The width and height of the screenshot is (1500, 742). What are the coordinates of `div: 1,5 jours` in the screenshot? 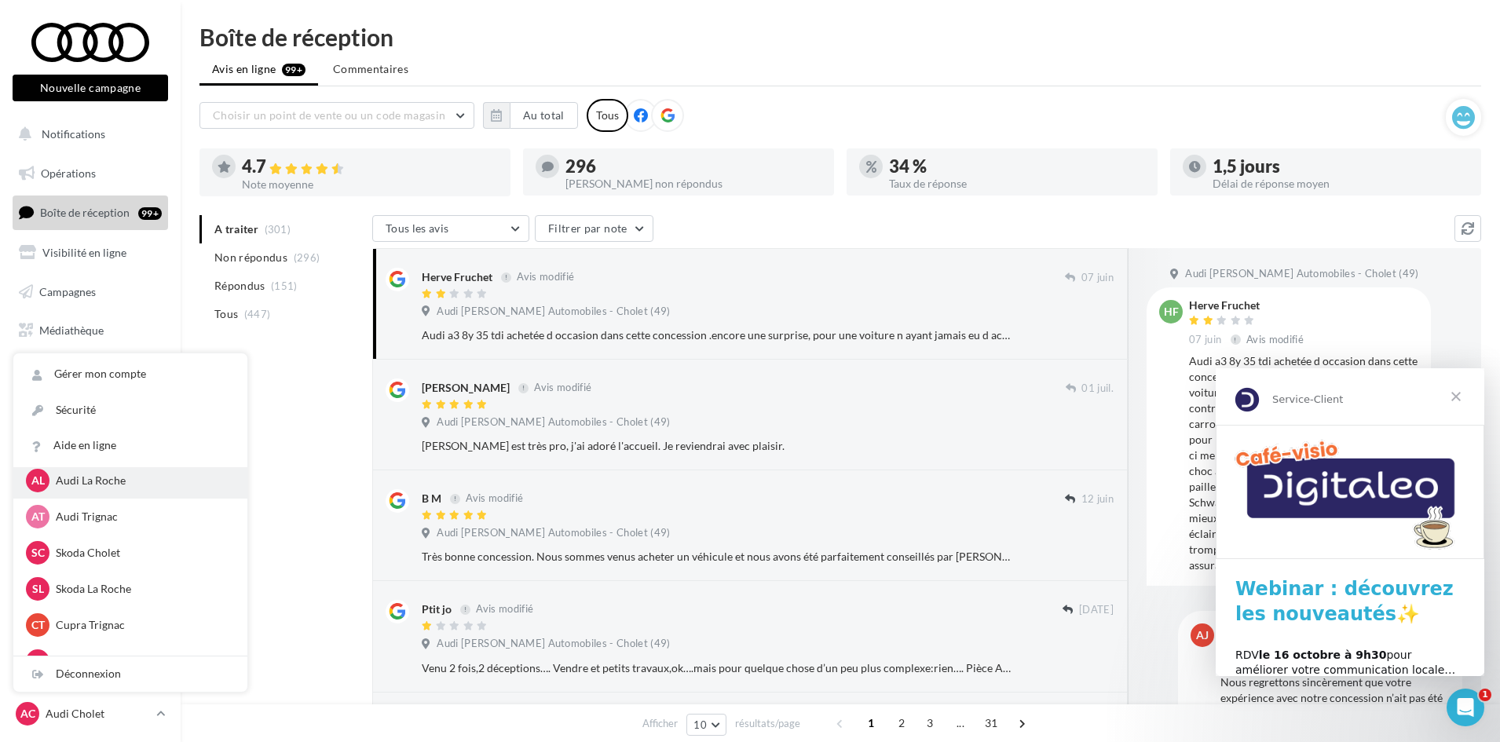 It's located at (1341, 166).